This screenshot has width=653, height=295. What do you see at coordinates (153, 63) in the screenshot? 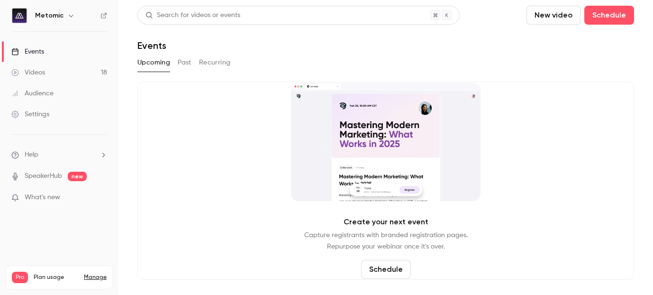
I see `button: Upcoming` at bounding box center [153, 63].